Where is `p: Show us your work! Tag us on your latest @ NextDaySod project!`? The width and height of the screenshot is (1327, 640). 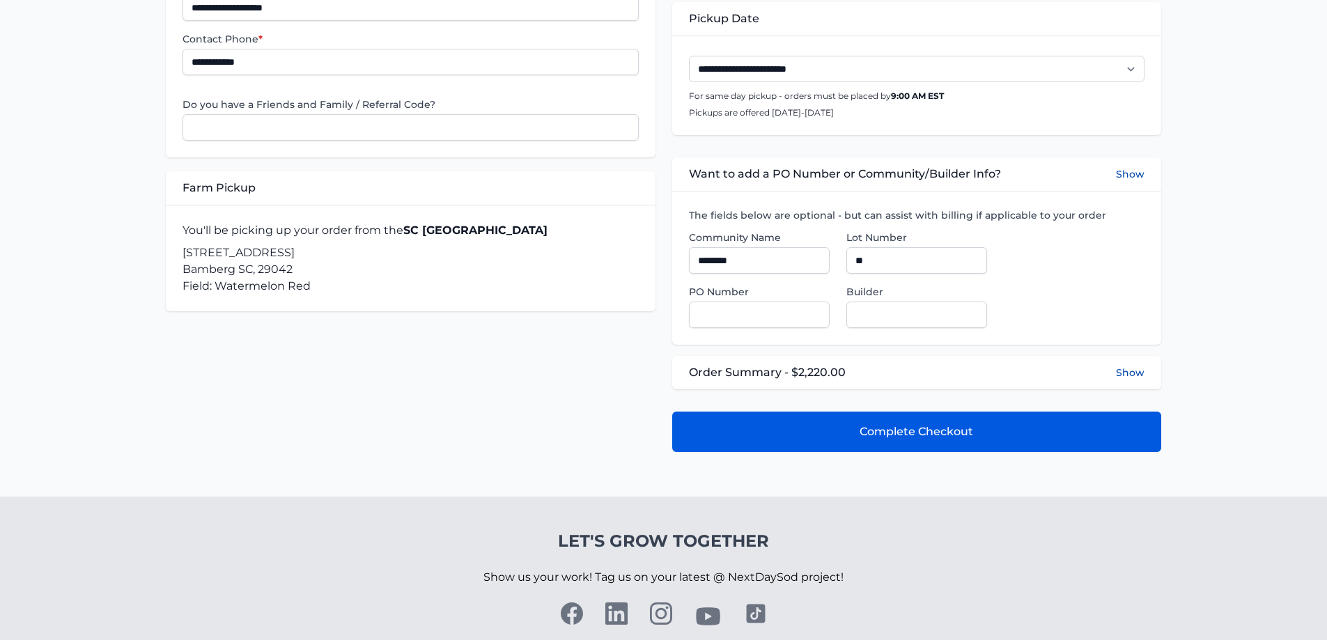 p: Show us your work! Tag us on your latest @ NextDaySod project! is located at coordinates (663, 577).